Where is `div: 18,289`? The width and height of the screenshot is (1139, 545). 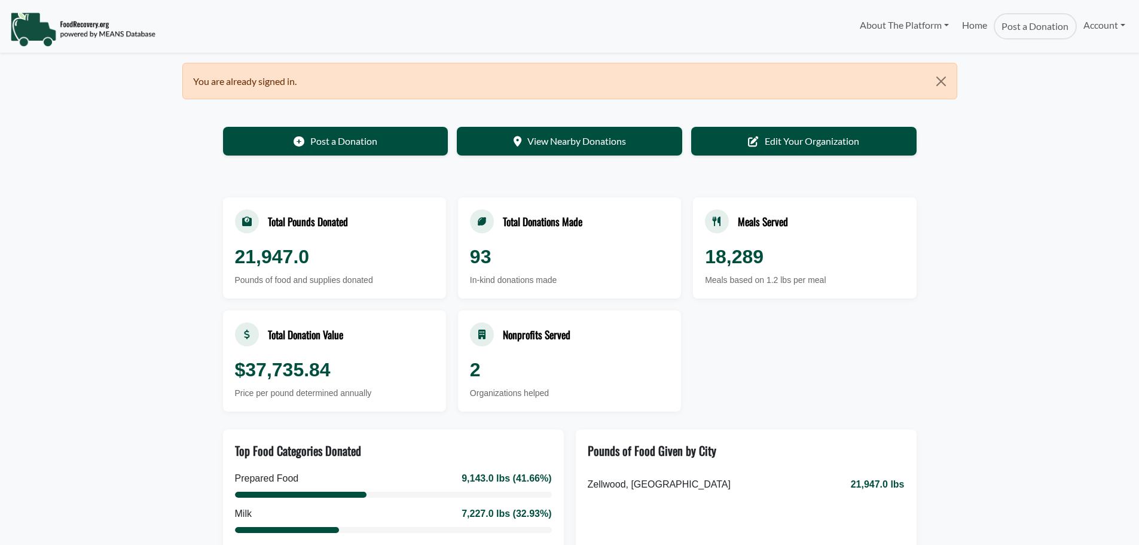
div: 18,289 is located at coordinates (804, 256).